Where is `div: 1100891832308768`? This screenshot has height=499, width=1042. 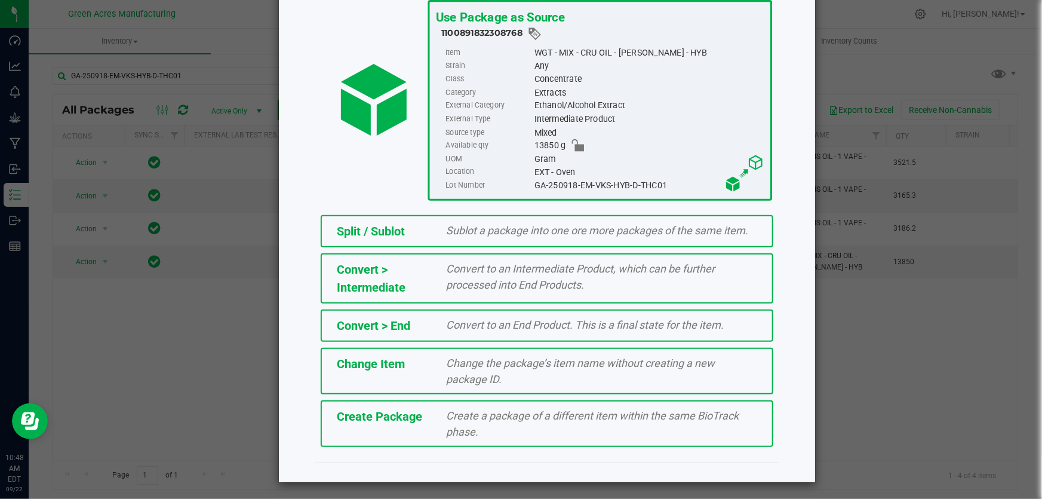
div: 1100891832308768 is located at coordinates (603, 33).